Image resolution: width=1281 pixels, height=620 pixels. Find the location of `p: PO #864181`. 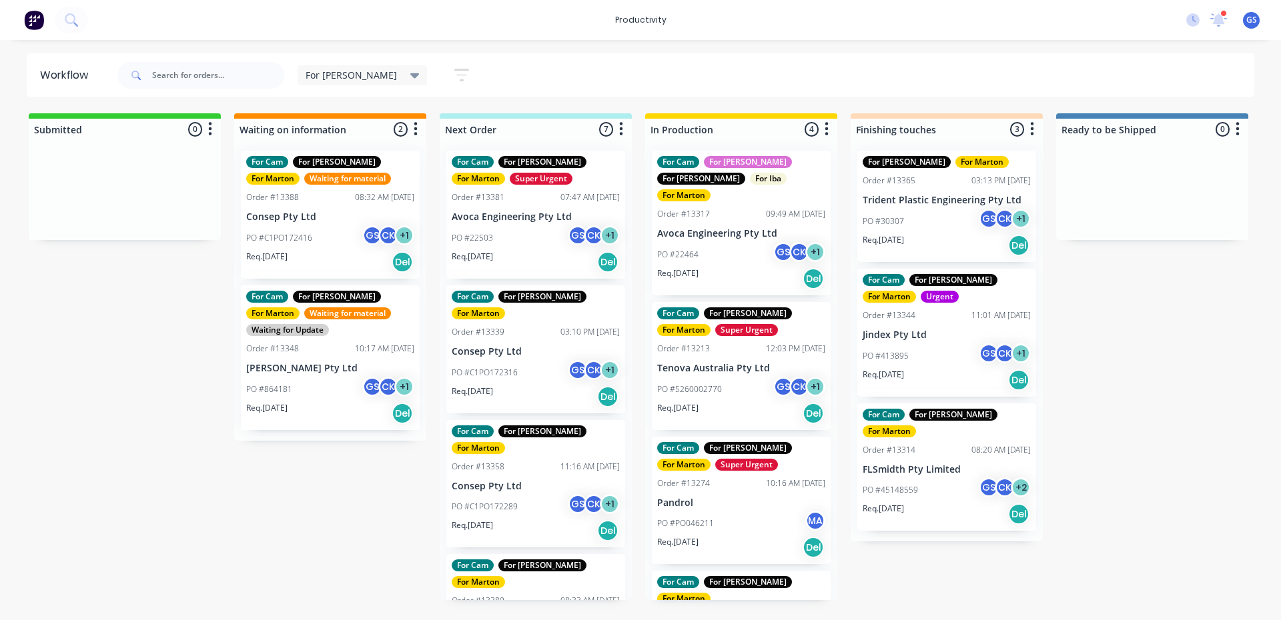

p: PO #864181 is located at coordinates (269, 390).